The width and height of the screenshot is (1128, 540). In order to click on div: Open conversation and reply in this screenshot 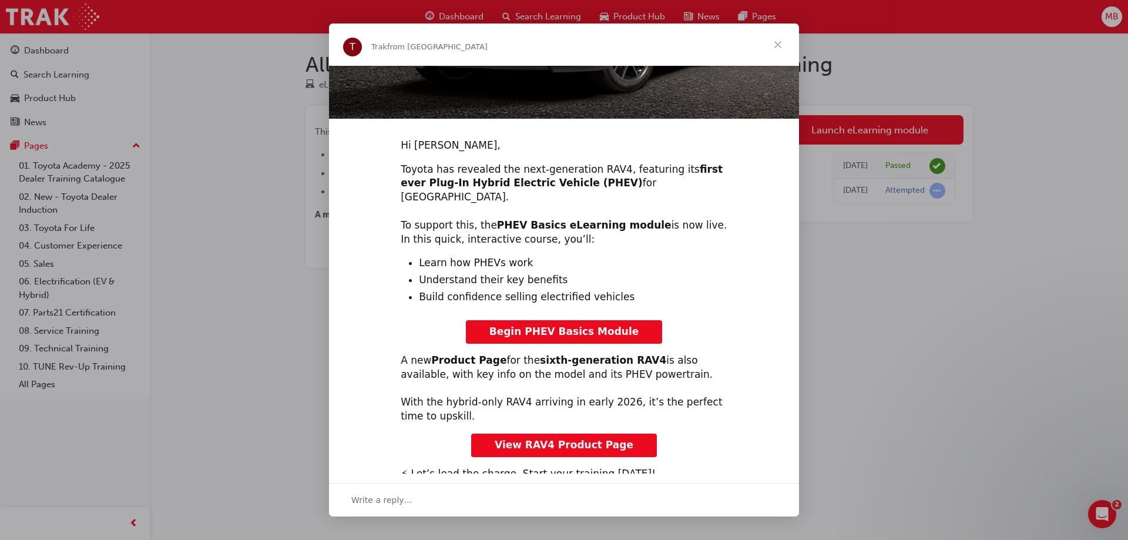, I will do `click(564, 499)`.